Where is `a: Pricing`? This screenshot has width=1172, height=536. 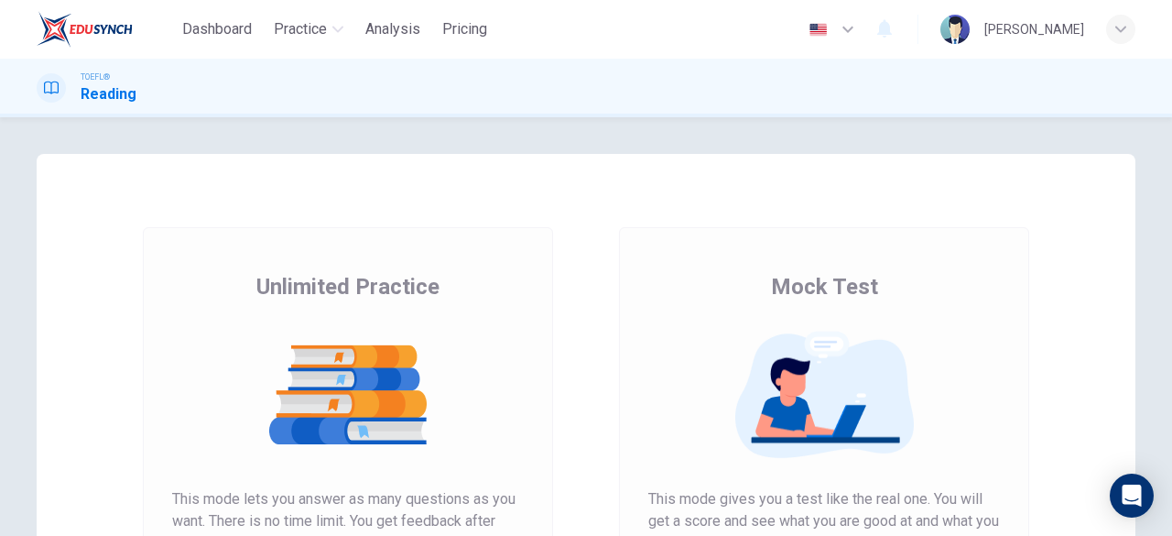 a: Pricing is located at coordinates (464, 29).